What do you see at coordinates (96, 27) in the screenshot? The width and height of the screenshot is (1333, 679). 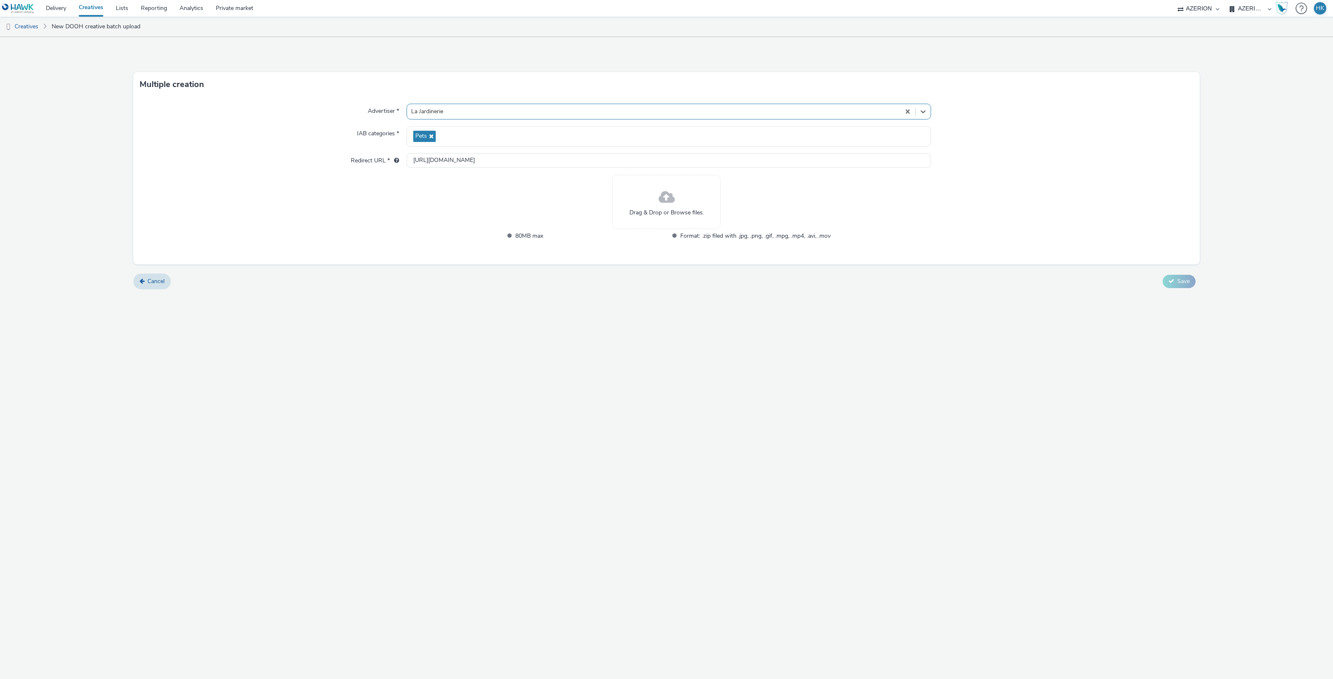 I see `a: New DOOH creative batch upload` at bounding box center [96, 27].